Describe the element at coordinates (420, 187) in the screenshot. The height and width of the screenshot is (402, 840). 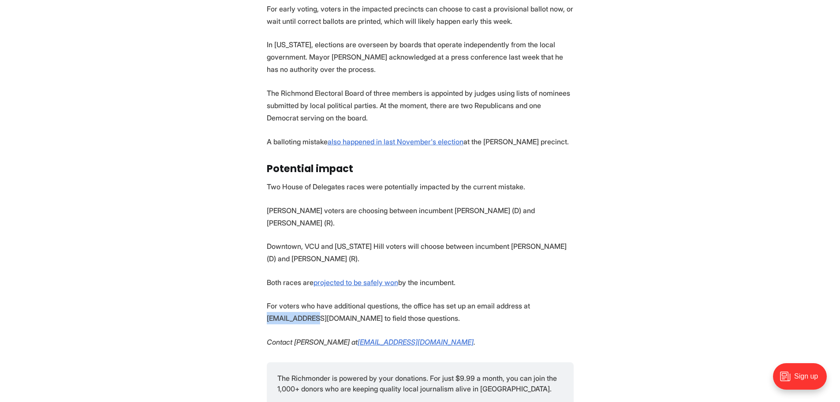
I see `p: Two House of Delegates races were potentially impacted by the current mistake.` at that location.